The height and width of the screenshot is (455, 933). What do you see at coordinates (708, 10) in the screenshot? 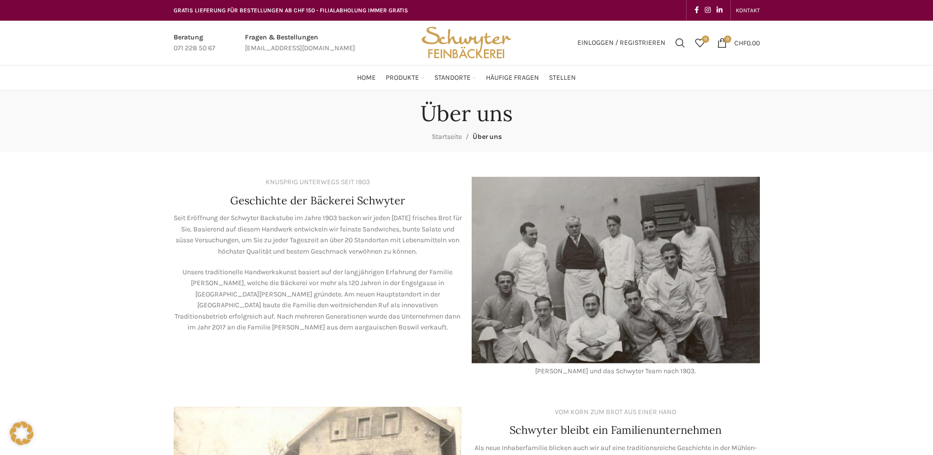
I see `a: Instagram social link` at bounding box center [708, 10].